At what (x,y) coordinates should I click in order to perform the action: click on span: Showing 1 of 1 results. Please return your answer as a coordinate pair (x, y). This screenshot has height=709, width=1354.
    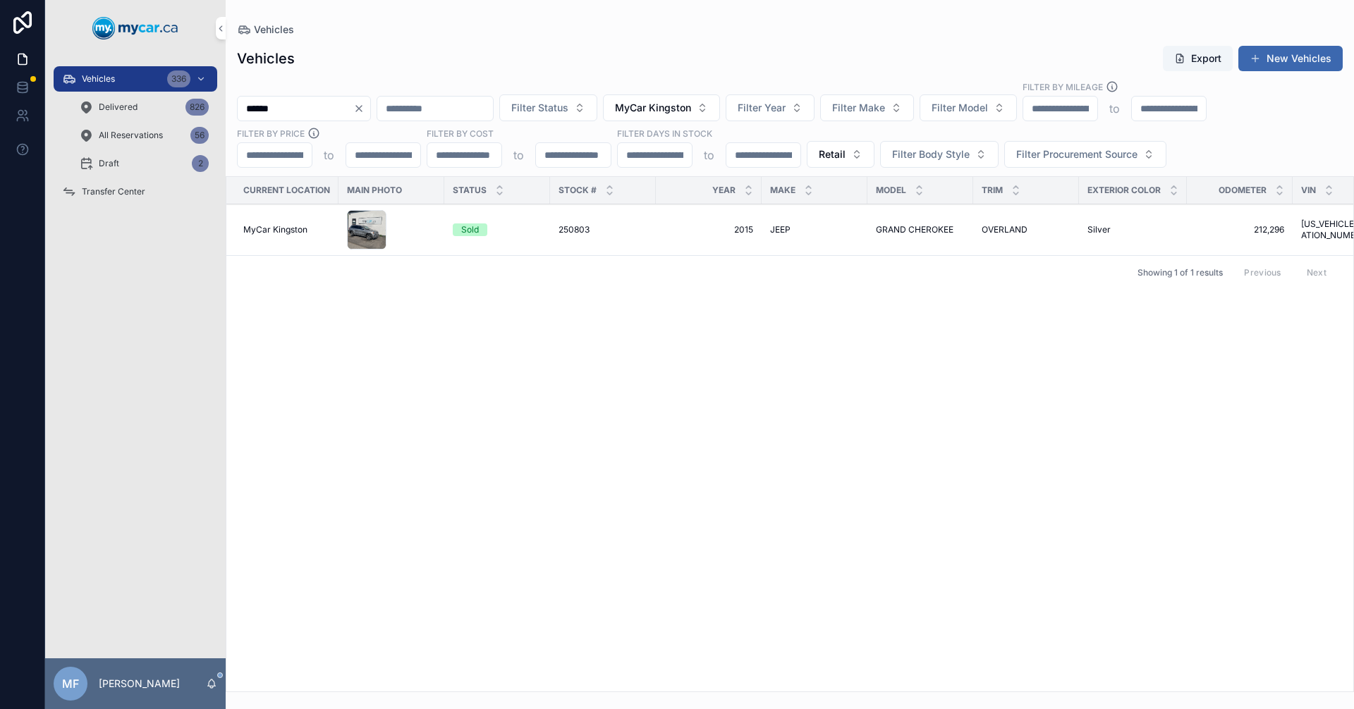
    Looking at the image, I should click on (1179, 273).